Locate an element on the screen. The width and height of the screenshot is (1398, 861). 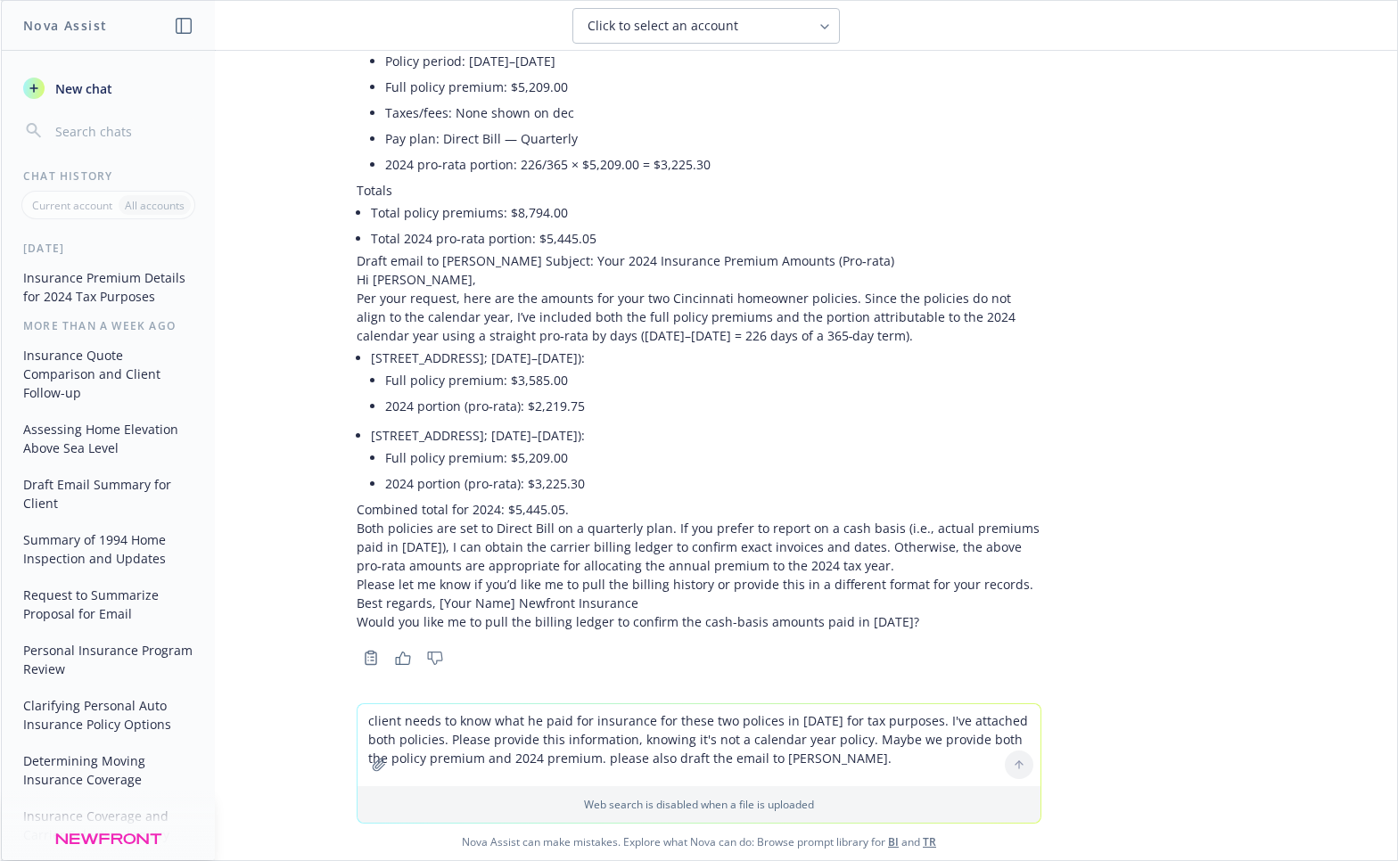
button: Summary of 1994 Home Inspection and Updates is located at coordinates (108, 549).